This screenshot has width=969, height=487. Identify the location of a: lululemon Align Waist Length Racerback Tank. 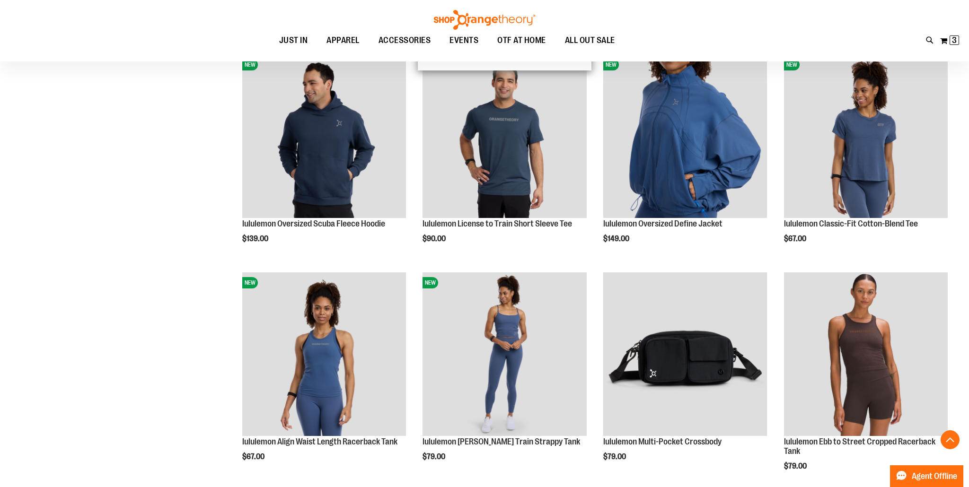
(320, 442).